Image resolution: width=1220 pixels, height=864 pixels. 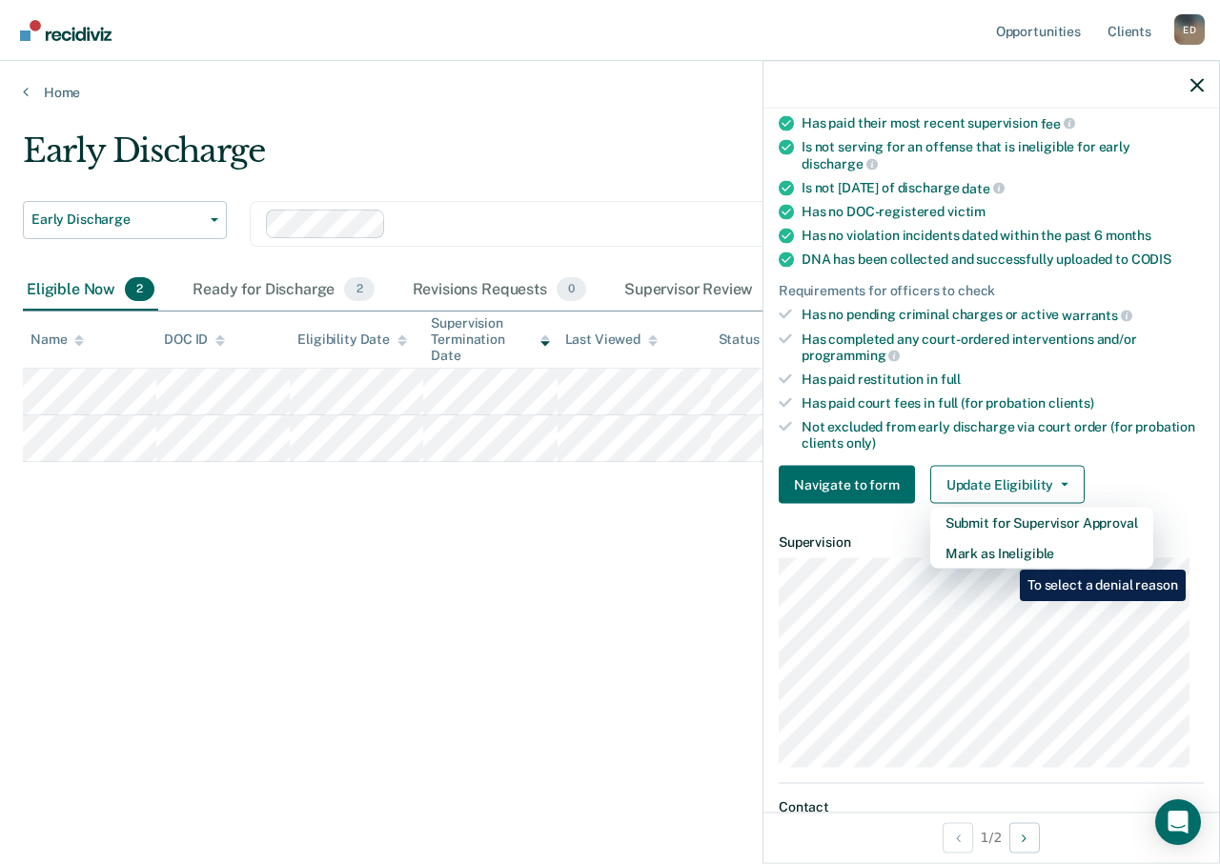 I want to click on button: Previous Opportunity, so click(x=958, y=838).